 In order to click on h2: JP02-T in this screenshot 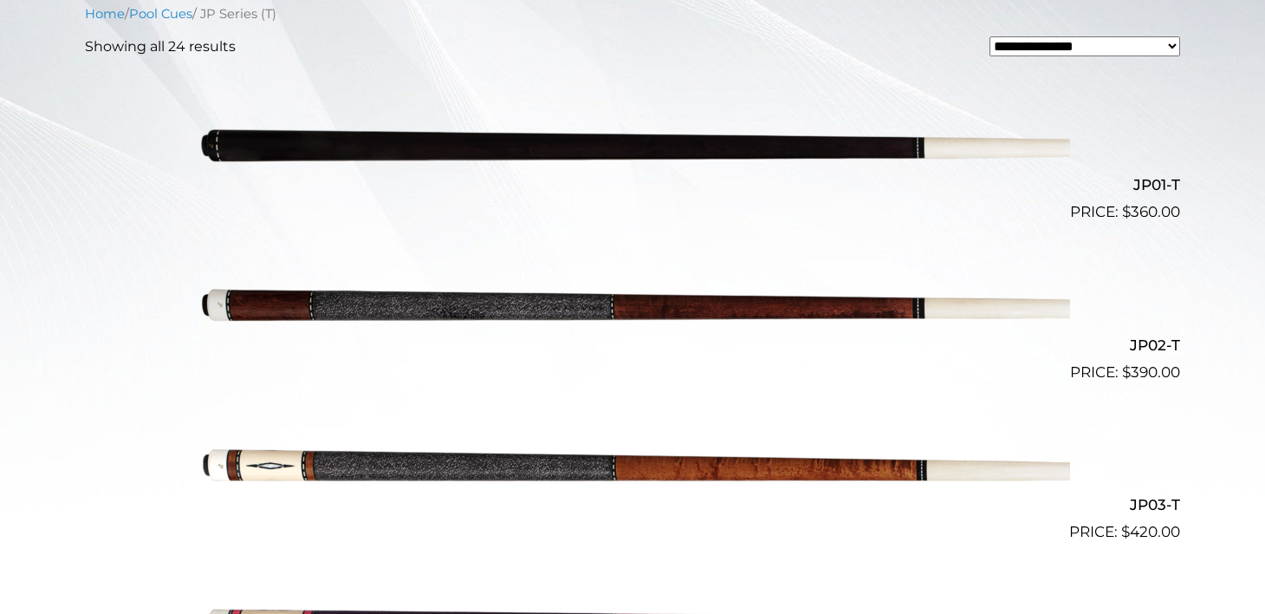, I will do `click(633, 344)`.